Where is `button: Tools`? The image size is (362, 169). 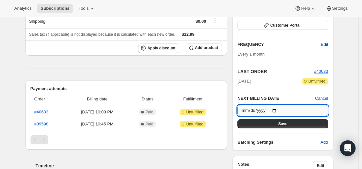 button: Tools is located at coordinates (87, 8).